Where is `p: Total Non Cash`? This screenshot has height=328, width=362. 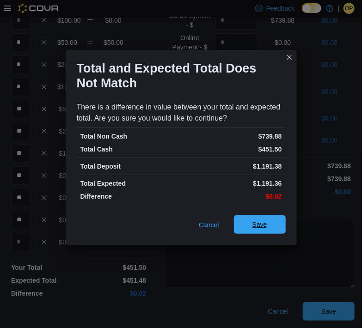
p: Total Non Cash is located at coordinates (130, 136).